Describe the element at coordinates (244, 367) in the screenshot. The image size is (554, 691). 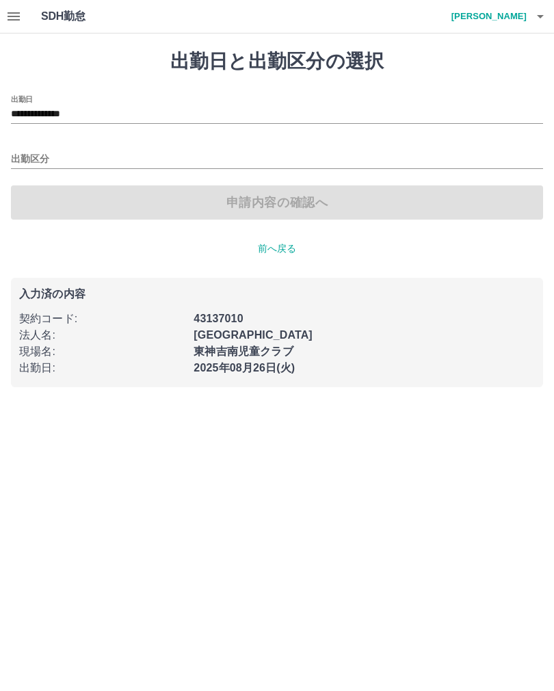
I see `b: 2025年08月26日(火)` at that location.